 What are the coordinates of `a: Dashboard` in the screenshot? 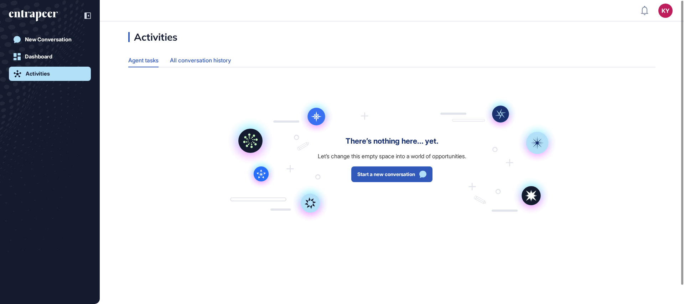 It's located at (50, 57).